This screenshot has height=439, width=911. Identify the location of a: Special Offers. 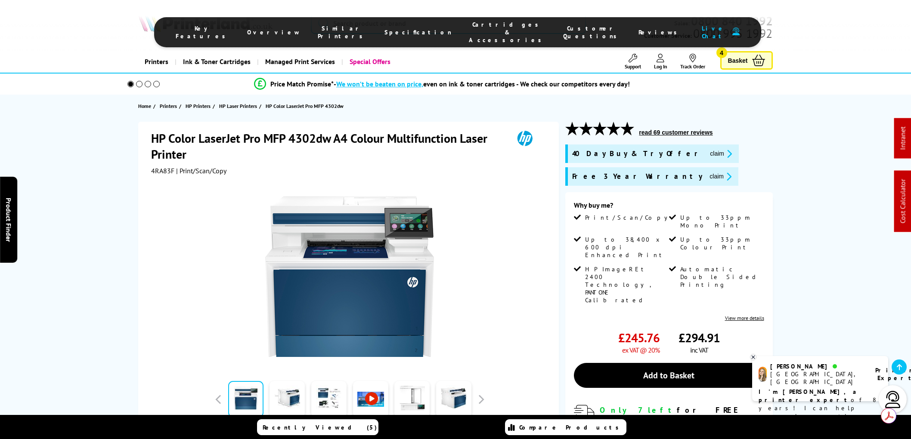
(369, 62).